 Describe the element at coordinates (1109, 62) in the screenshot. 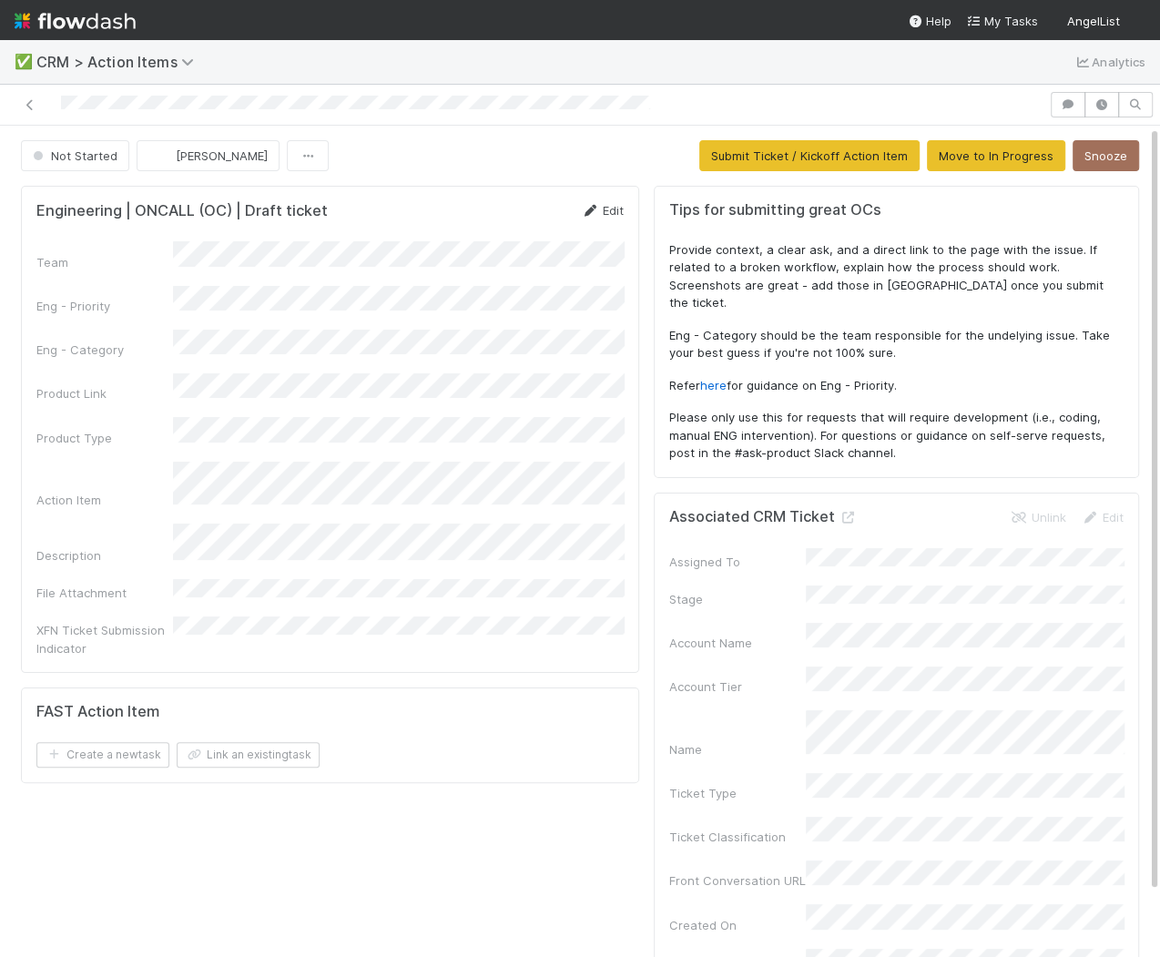

I see `a: Analytics` at that location.